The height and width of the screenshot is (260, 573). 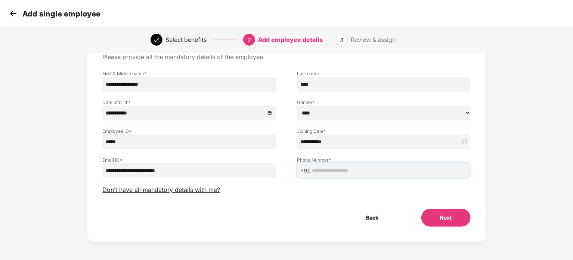 What do you see at coordinates (161, 189) in the screenshot?
I see `span: Don’t have all mandatory details with me?` at bounding box center [161, 189].